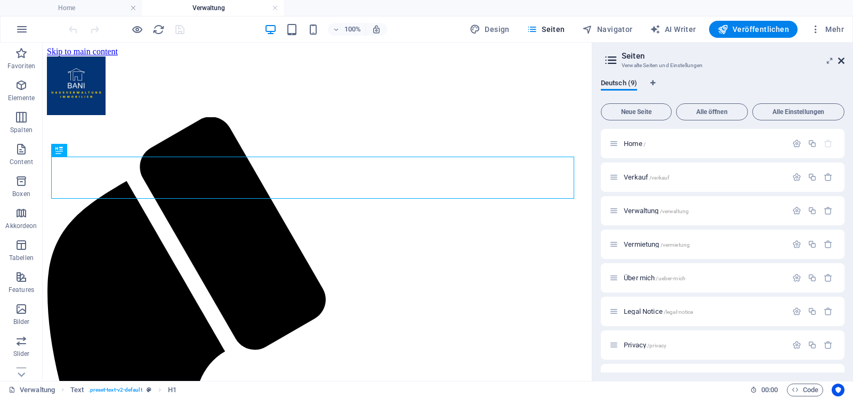 This screenshot has width=853, height=398. What do you see at coordinates (764, 390) in the screenshot?
I see `h6: Session-Zeit` at bounding box center [764, 390].